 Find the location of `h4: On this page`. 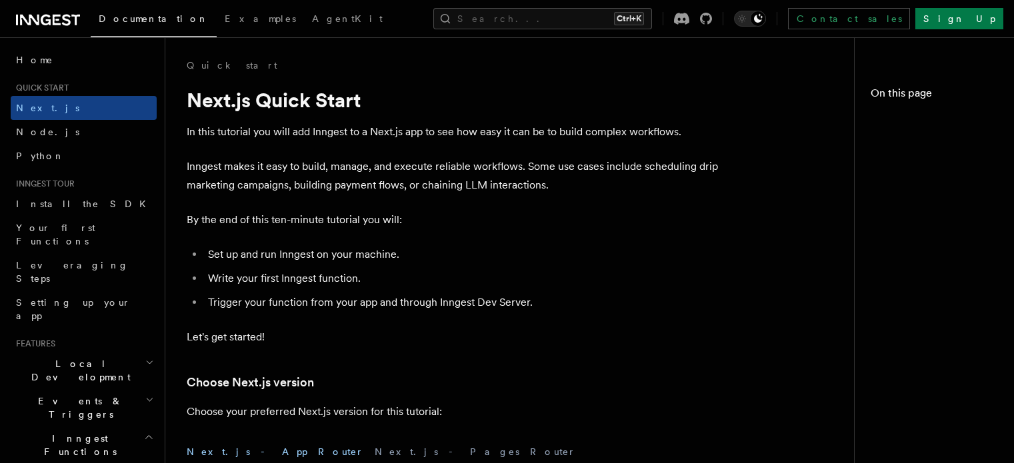

h4: On this page is located at coordinates (934, 96).